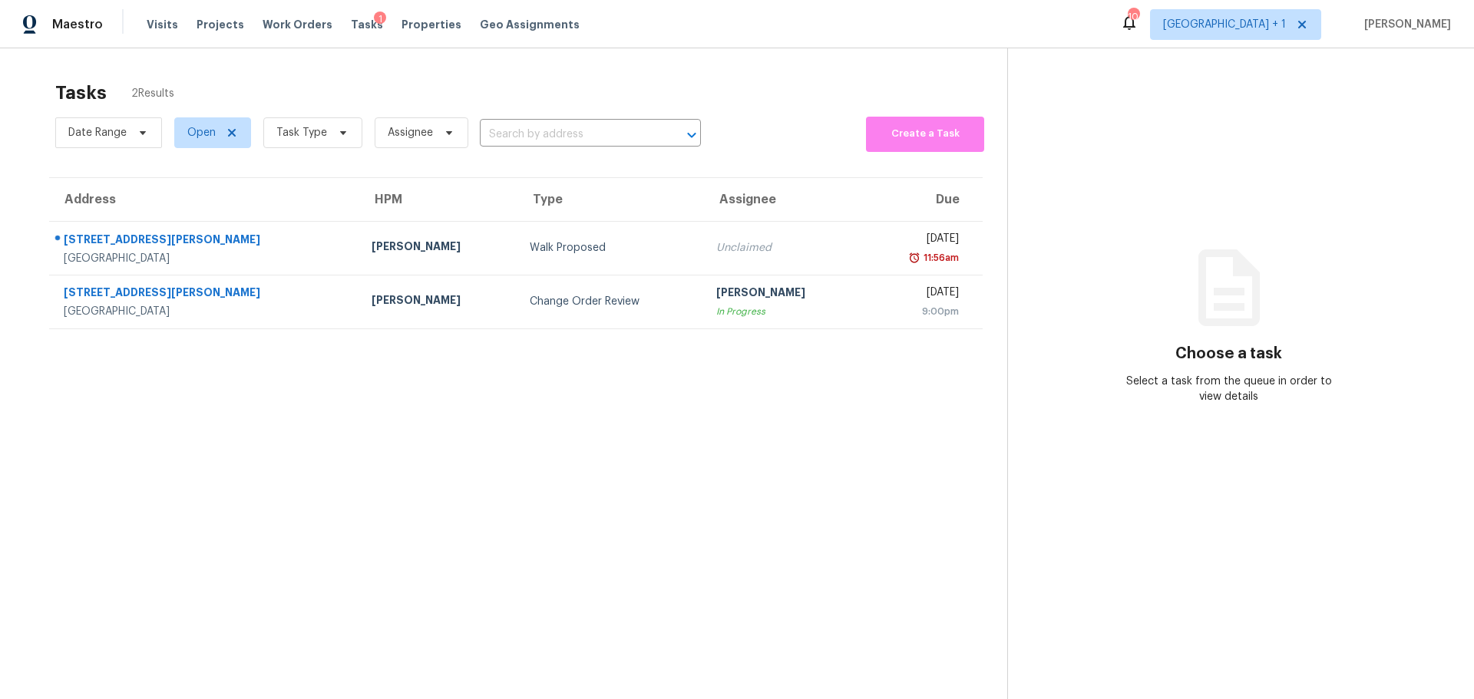 This screenshot has width=1474, height=699. What do you see at coordinates (438, 200) in the screenshot?
I see `th: HPM` at bounding box center [438, 200].